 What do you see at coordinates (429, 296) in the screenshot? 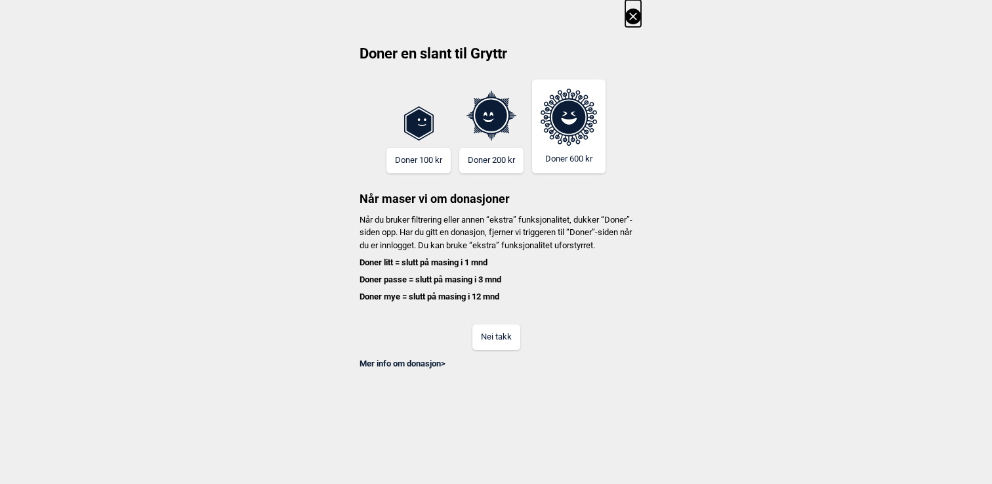
I see `b: Doner mye = slutt på masing i 12 mnd` at bounding box center [429, 296].